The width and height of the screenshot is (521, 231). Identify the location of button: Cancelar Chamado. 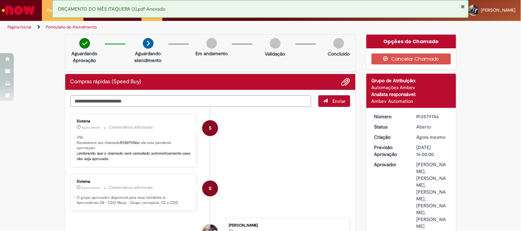
(411, 59).